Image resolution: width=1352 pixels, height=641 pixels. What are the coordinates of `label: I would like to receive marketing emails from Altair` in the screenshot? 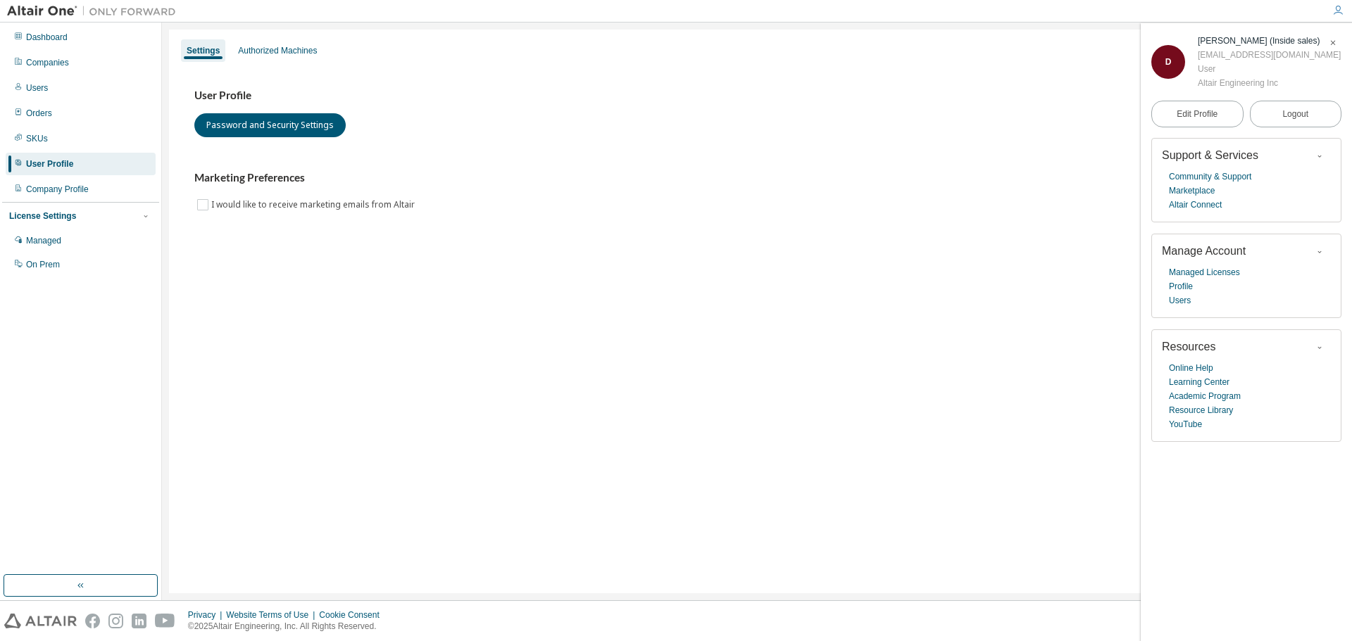 It's located at (314, 205).